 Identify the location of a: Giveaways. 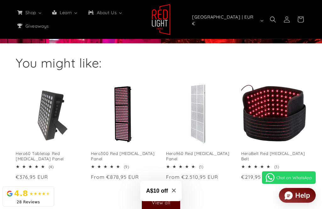
(33, 26).